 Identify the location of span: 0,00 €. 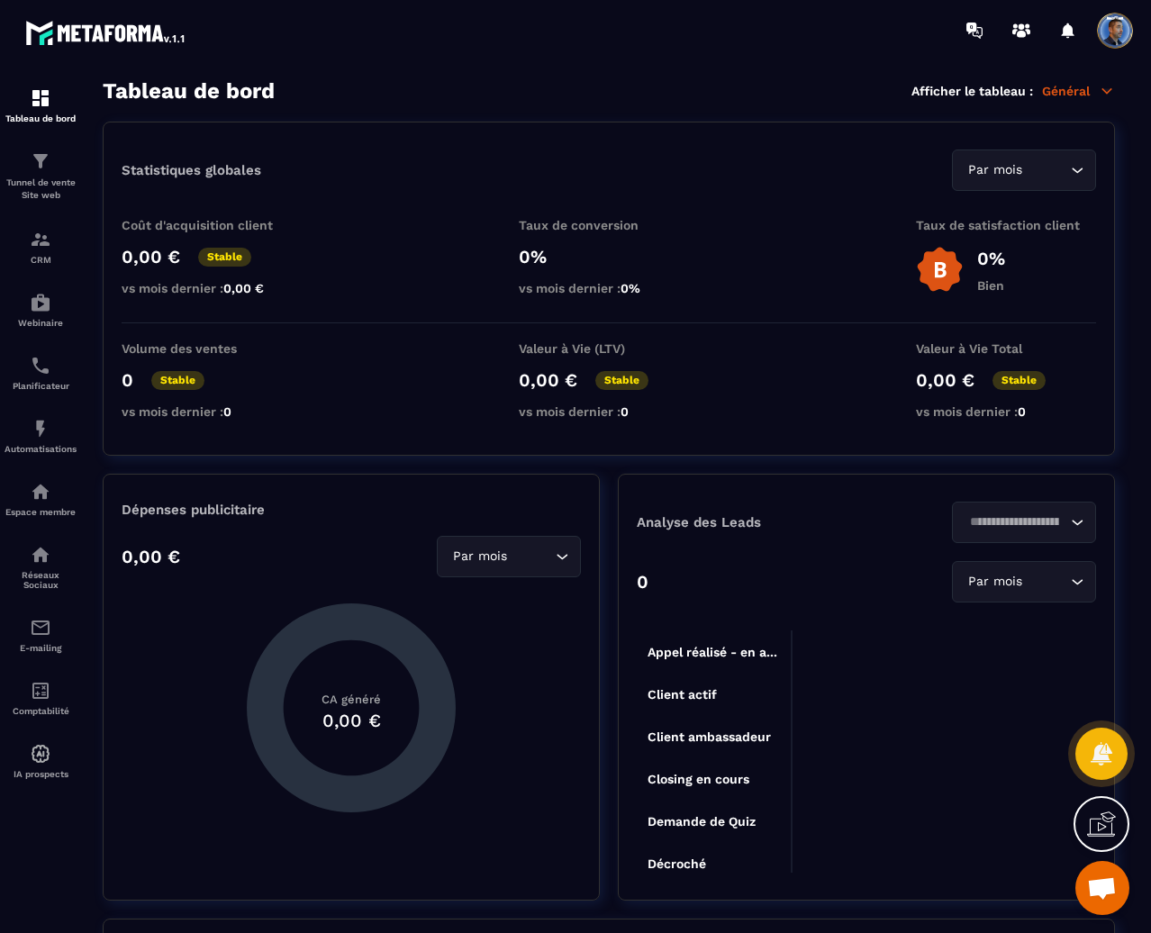
(243, 288).